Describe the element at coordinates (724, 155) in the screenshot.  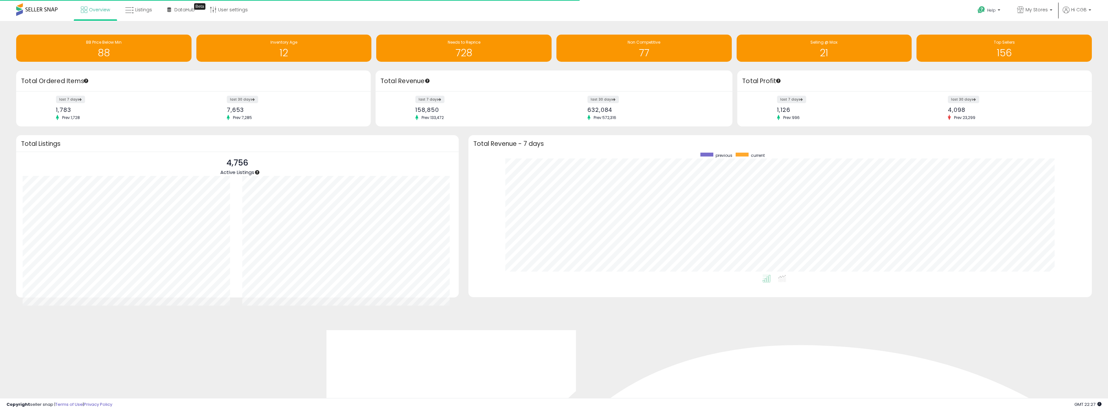
I see `span: previous` at that location.